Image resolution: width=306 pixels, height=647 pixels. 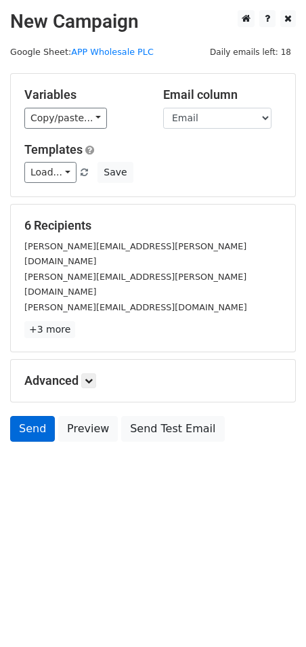 What do you see at coordinates (153, 22) in the screenshot?
I see `h2: New Campaign` at bounding box center [153, 22].